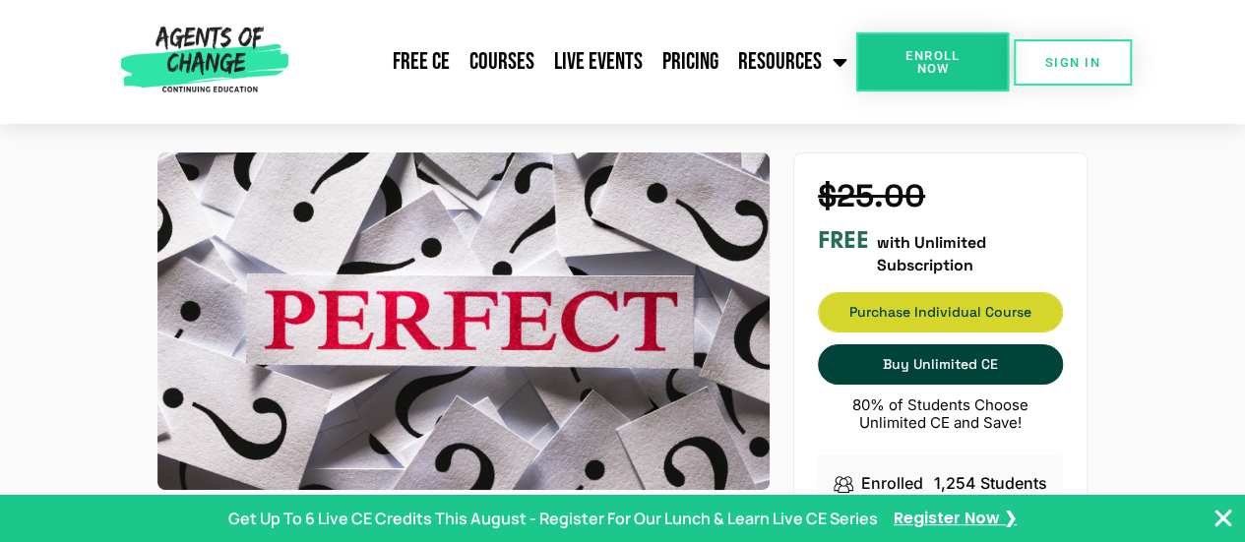 The image size is (1245, 542). Describe the element at coordinates (990, 483) in the screenshot. I see `p: 1,254 Students` at that location.